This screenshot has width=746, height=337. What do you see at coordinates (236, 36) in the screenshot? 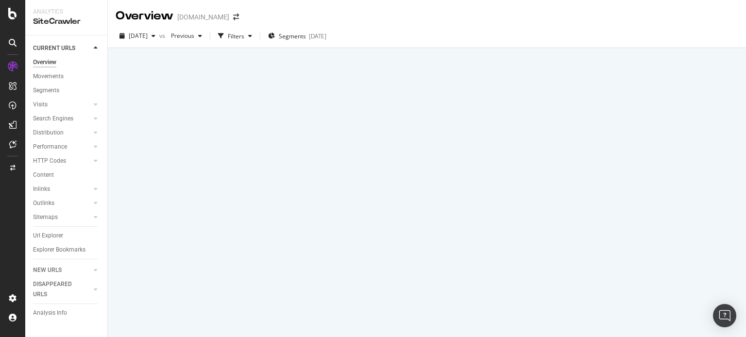
I see `div: Filters` at bounding box center [236, 36].